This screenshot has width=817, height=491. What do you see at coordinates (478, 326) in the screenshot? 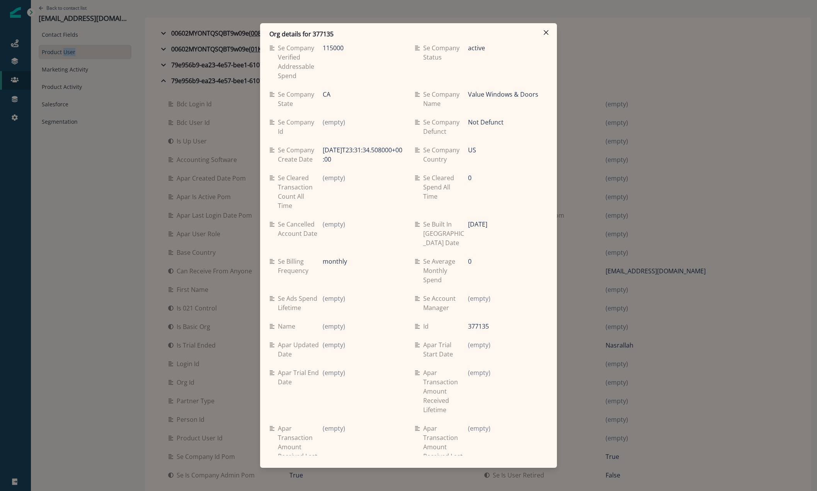
I see `p: 377135` at bounding box center [478, 326].